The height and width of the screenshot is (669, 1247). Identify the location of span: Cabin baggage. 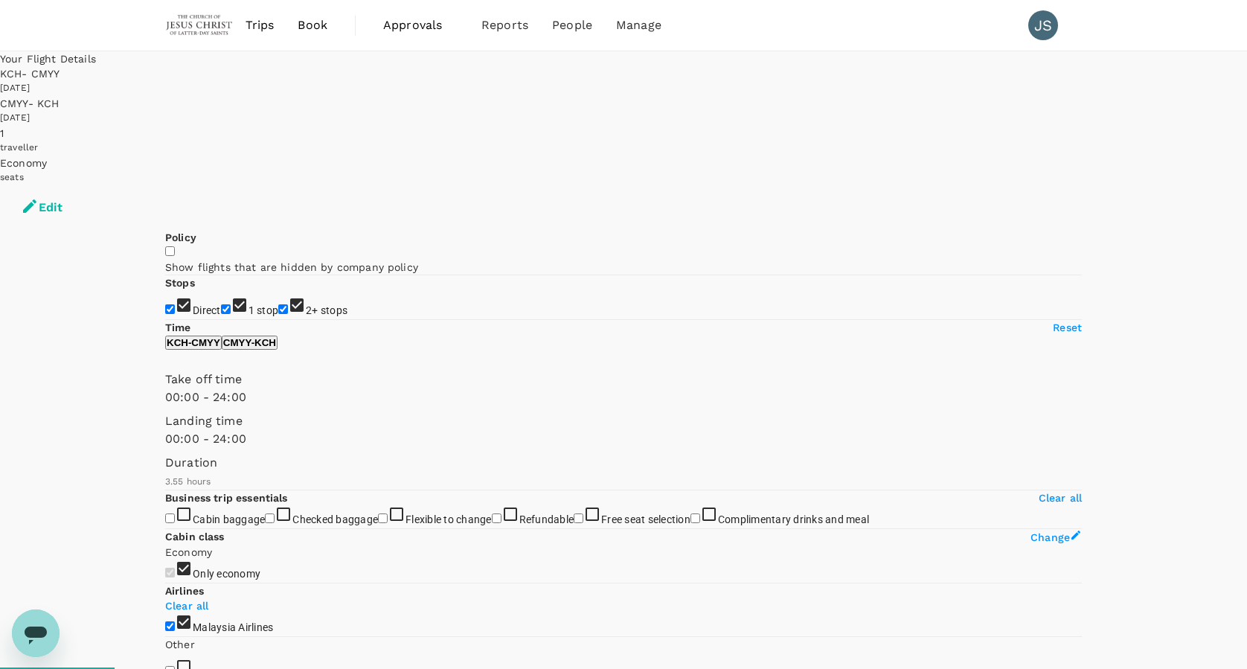
(228, 519).